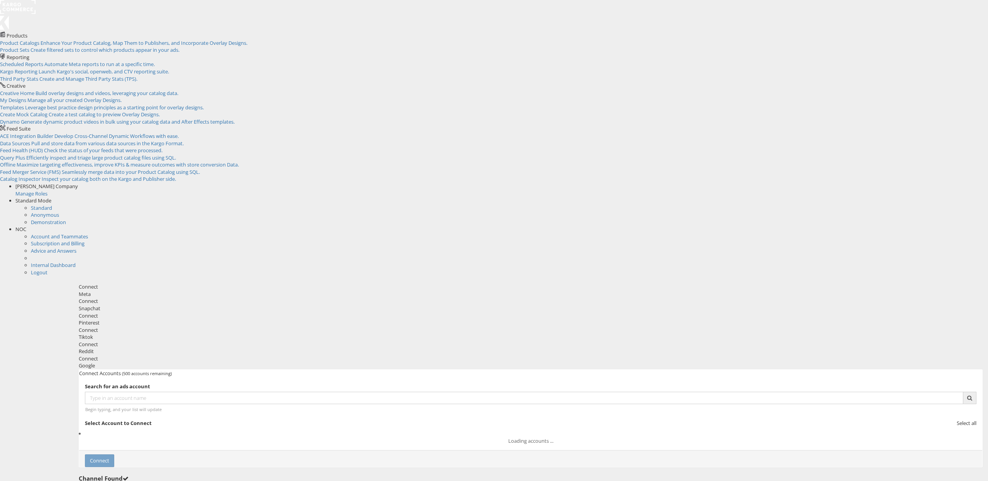 The image size is (988, 481). What do you see at coordinates (967, 423) in the screenshot?
I see `span: Select all` at bounding box center [967, 423].